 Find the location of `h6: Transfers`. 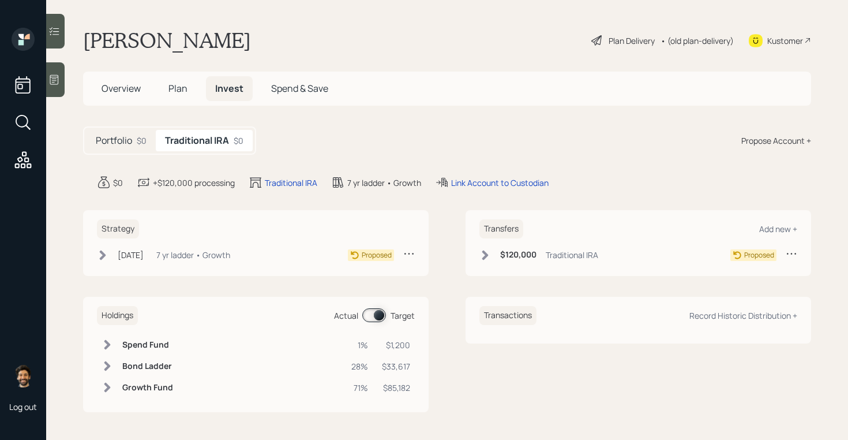

h6: Transfers is located at coordinates (501, 228).